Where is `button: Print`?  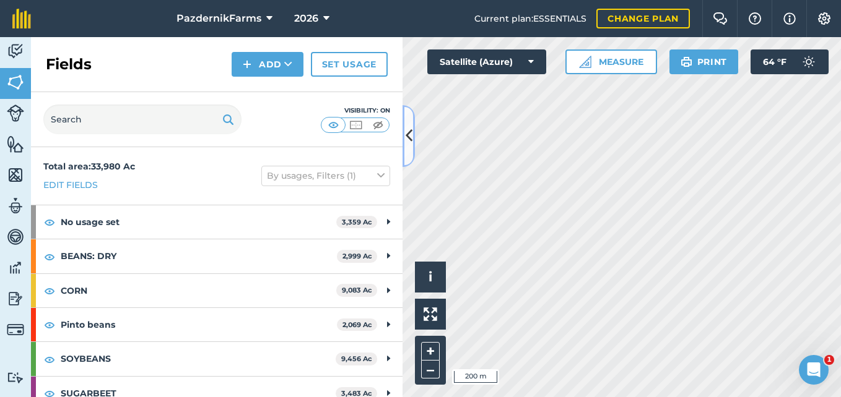
button: Print is located at coordinates (704, 62).